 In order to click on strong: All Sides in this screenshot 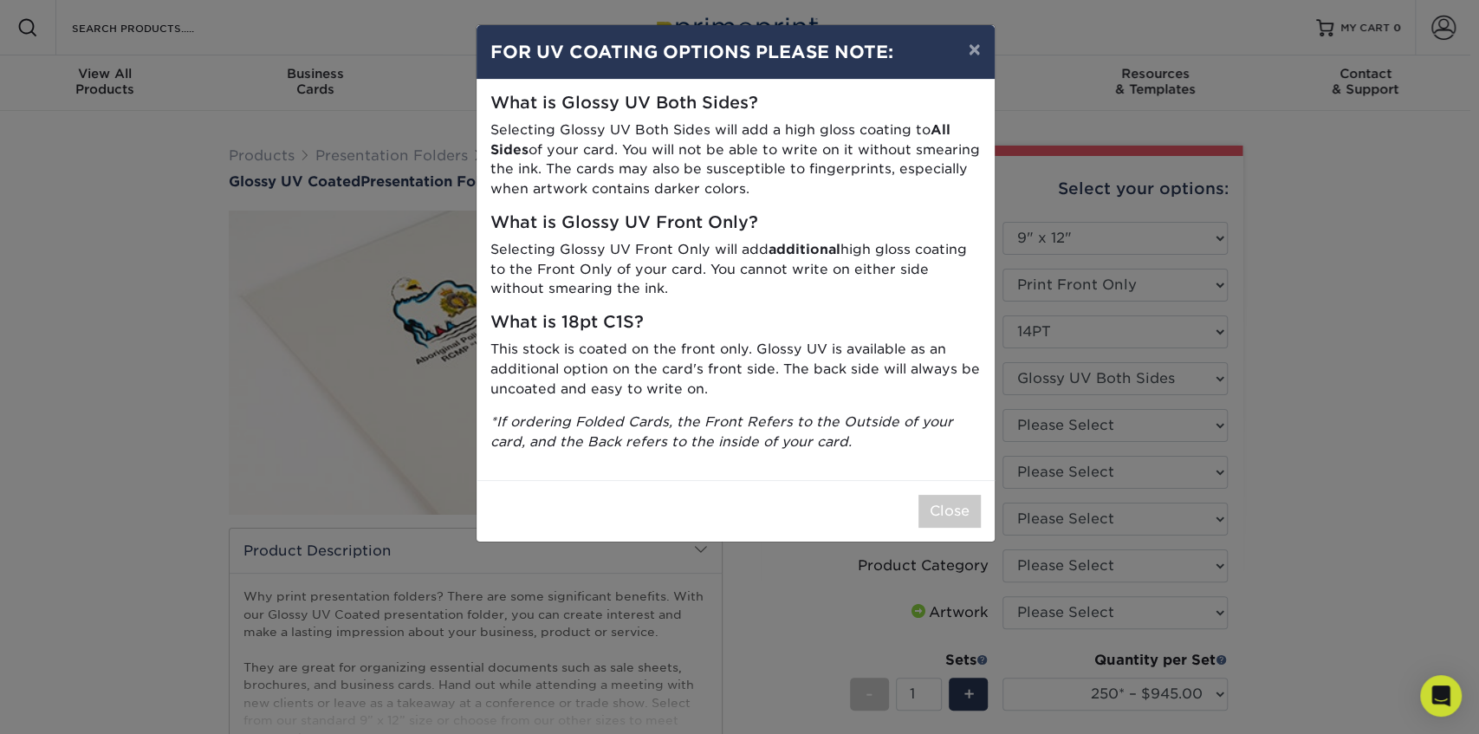, I will do `click(720, 139)`.